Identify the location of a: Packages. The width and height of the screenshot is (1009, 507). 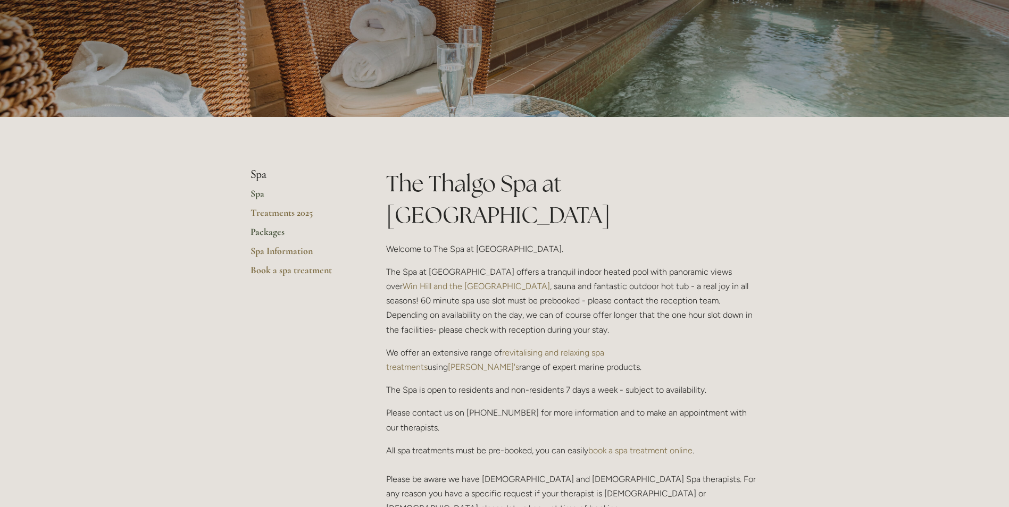
(301, 236).